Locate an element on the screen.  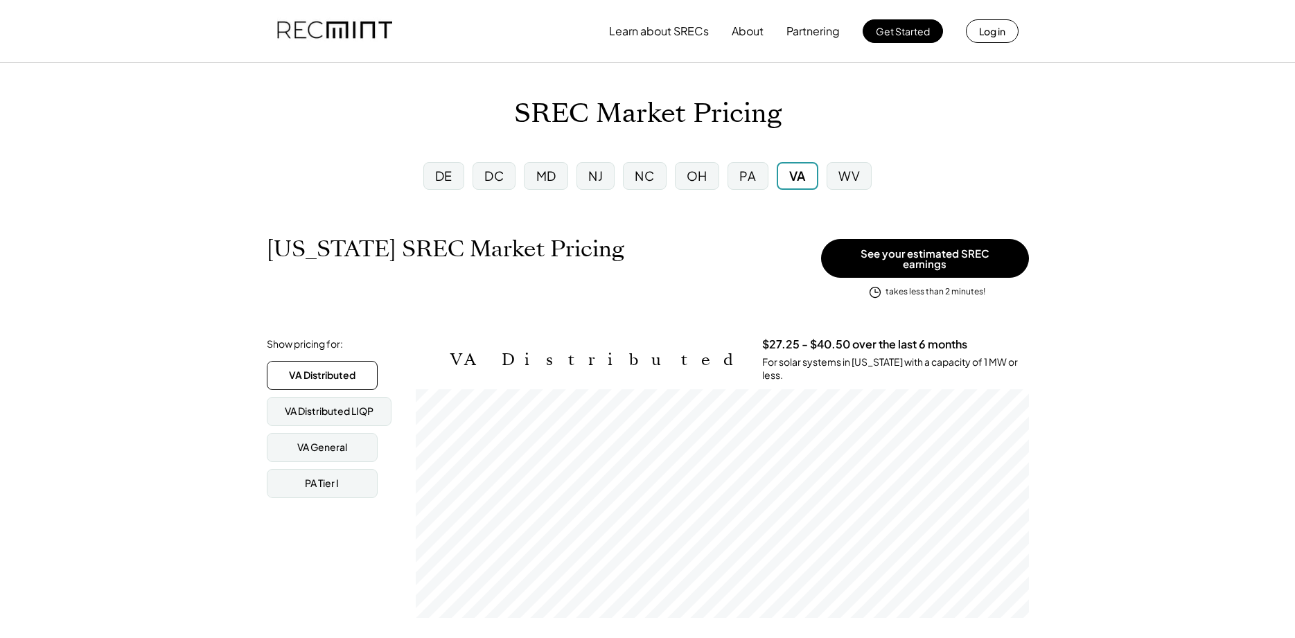
h3: $27.25 - $40.50 over the last 6 months is located at coordinates (864, 344).